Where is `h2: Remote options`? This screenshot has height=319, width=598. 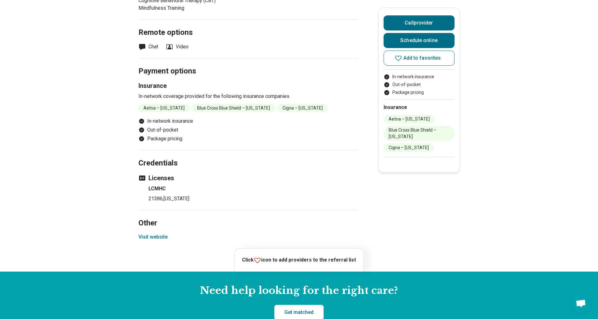
h2: Remote options is located at coordinates (248, 25).